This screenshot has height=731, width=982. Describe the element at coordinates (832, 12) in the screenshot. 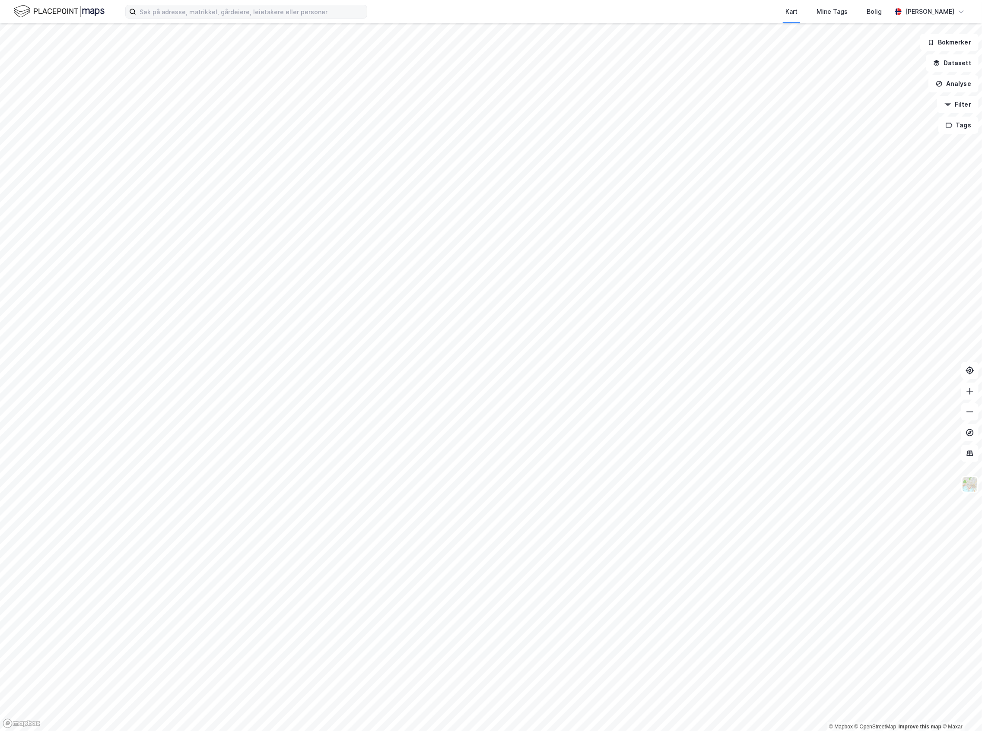

I see `div: Mine Tags` at that location.